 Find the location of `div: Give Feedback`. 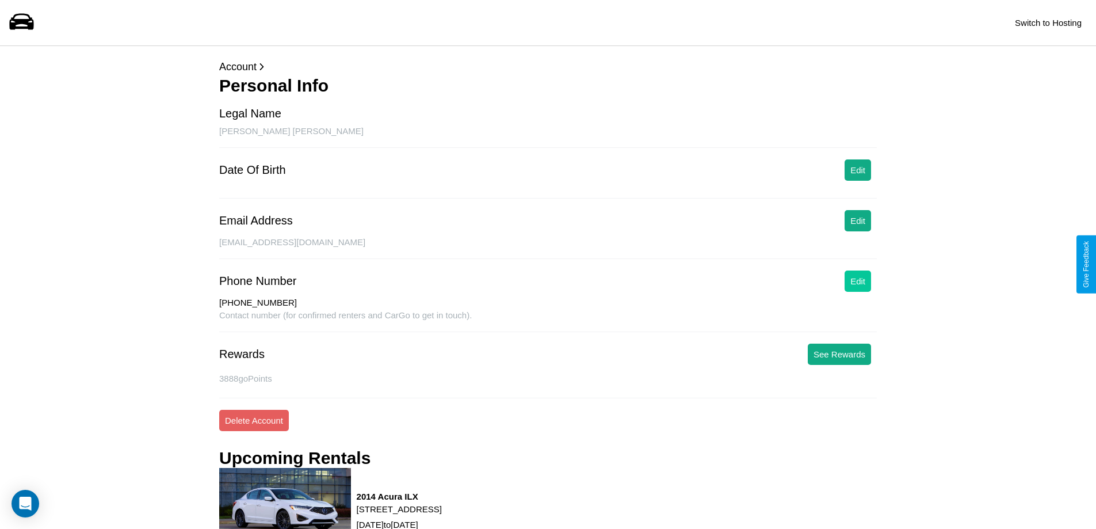

div: Give Feedback is located at coordinates (1086, 264).